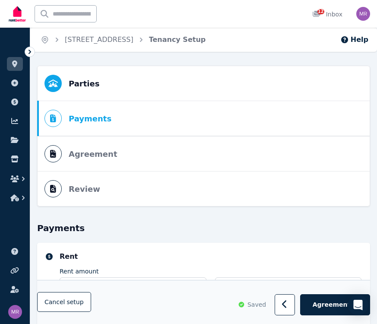 The height and width of the screenshot is (324, 377). What do you see at coordinates (78, 118) in the screenshot?
I see `button: Payments` at bounding box center [78, 118].